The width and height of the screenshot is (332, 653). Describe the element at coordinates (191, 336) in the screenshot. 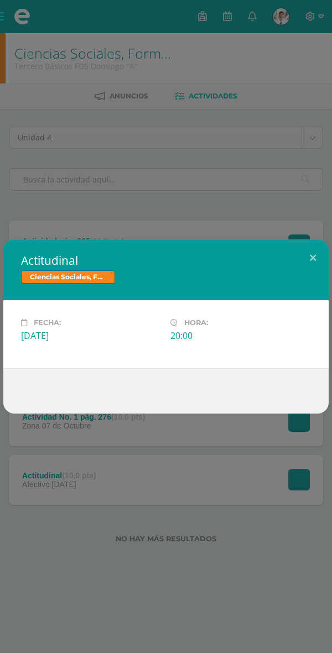

I see `div: 20:00` at that location.